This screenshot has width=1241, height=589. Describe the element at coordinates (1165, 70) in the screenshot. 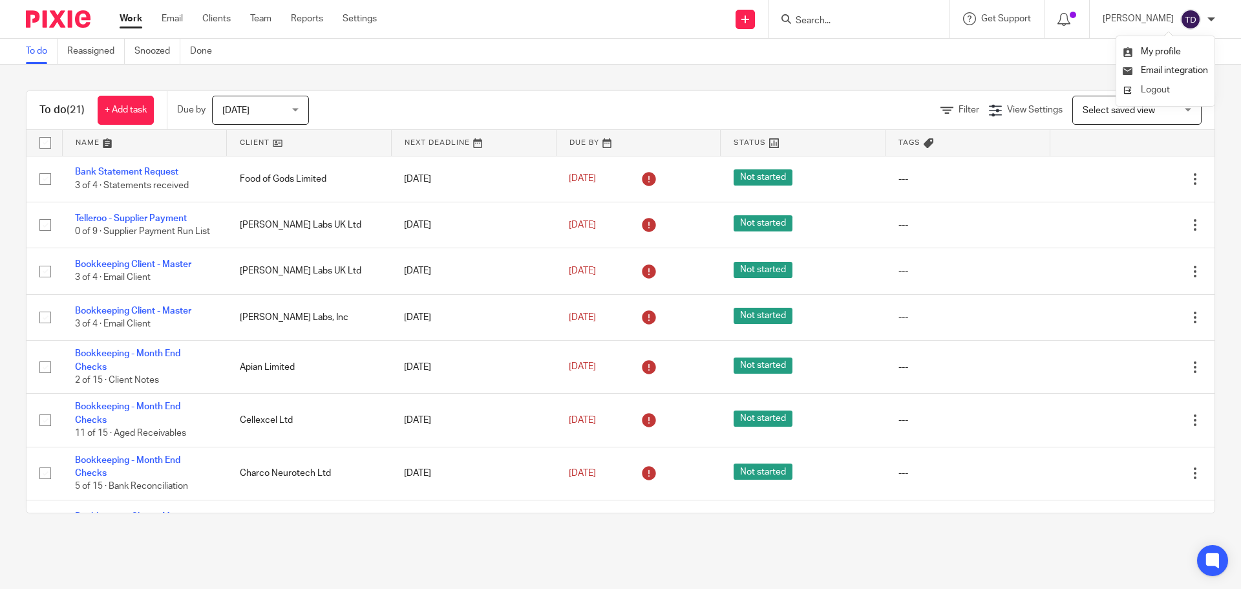

I see `a: Email integration` at that location.